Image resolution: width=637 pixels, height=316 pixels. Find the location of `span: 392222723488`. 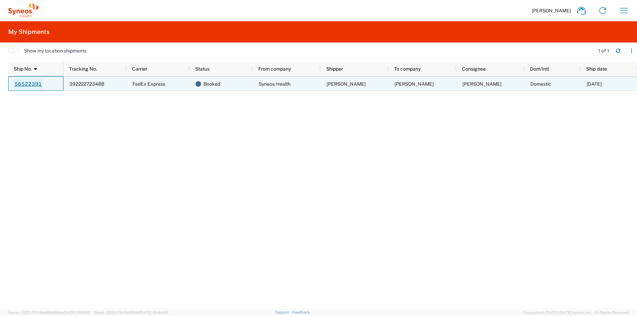

span: 392222723488 is located at coordinates (87, 84).